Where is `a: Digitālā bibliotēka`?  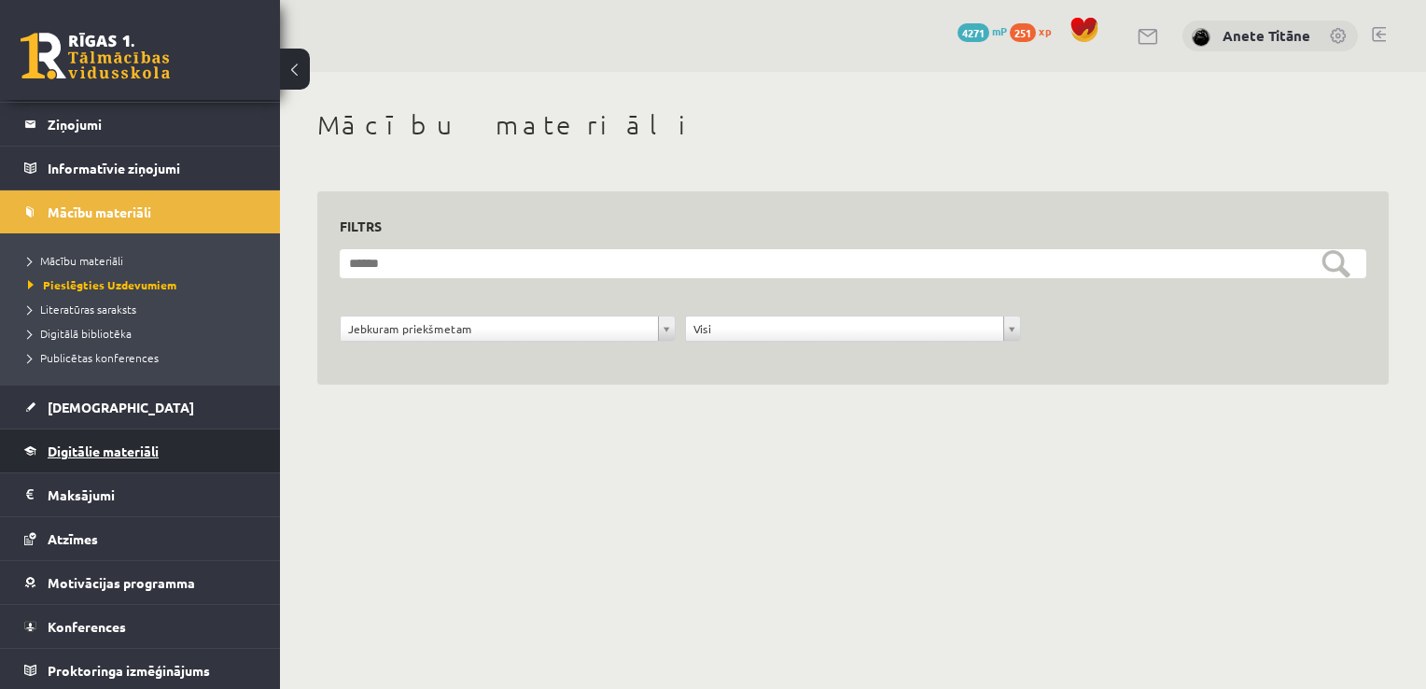
a: Digitālā bibliotēka is located at coordinates (145, 333).